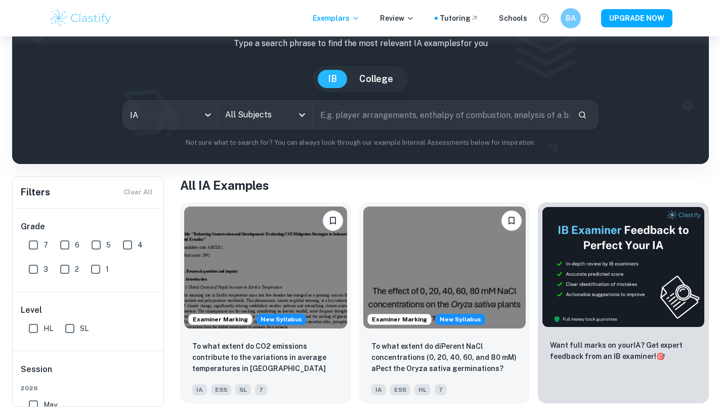 The width and height of the screenshot is (721, 411). I want to click on button: BA, so click(570, 18).